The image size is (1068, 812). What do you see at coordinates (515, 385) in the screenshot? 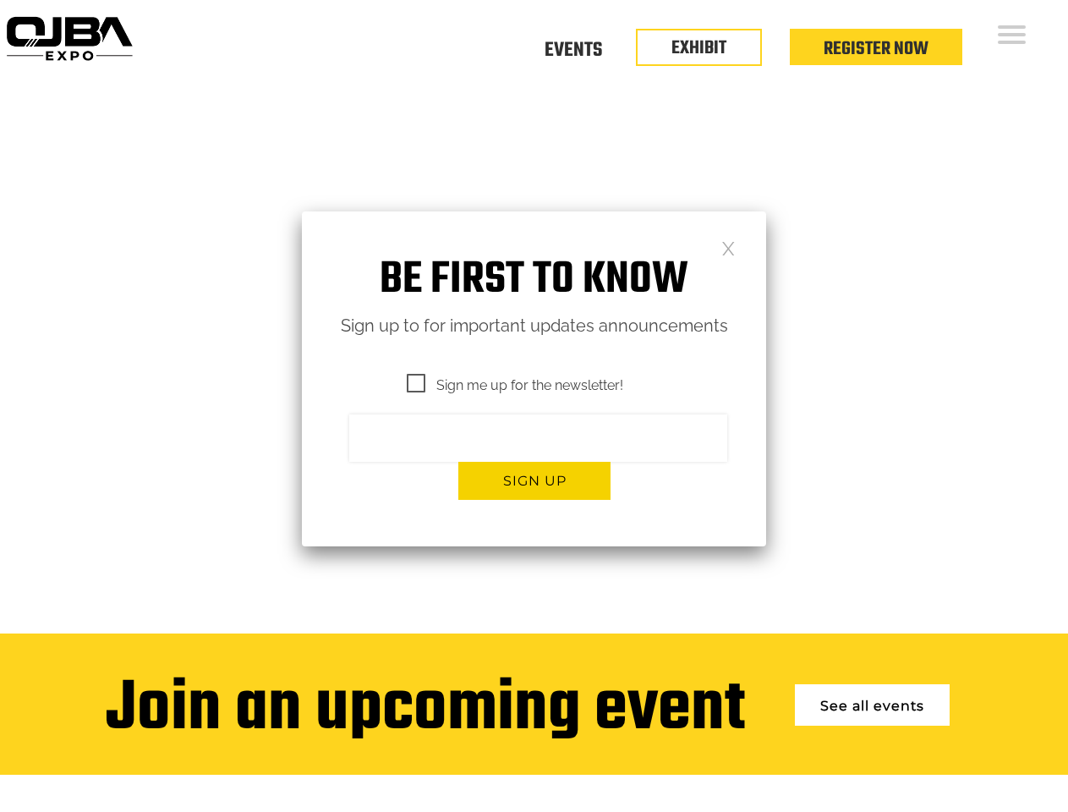
I see `span: Sign me up for the newsletter!` at bounding box center [515, 385].